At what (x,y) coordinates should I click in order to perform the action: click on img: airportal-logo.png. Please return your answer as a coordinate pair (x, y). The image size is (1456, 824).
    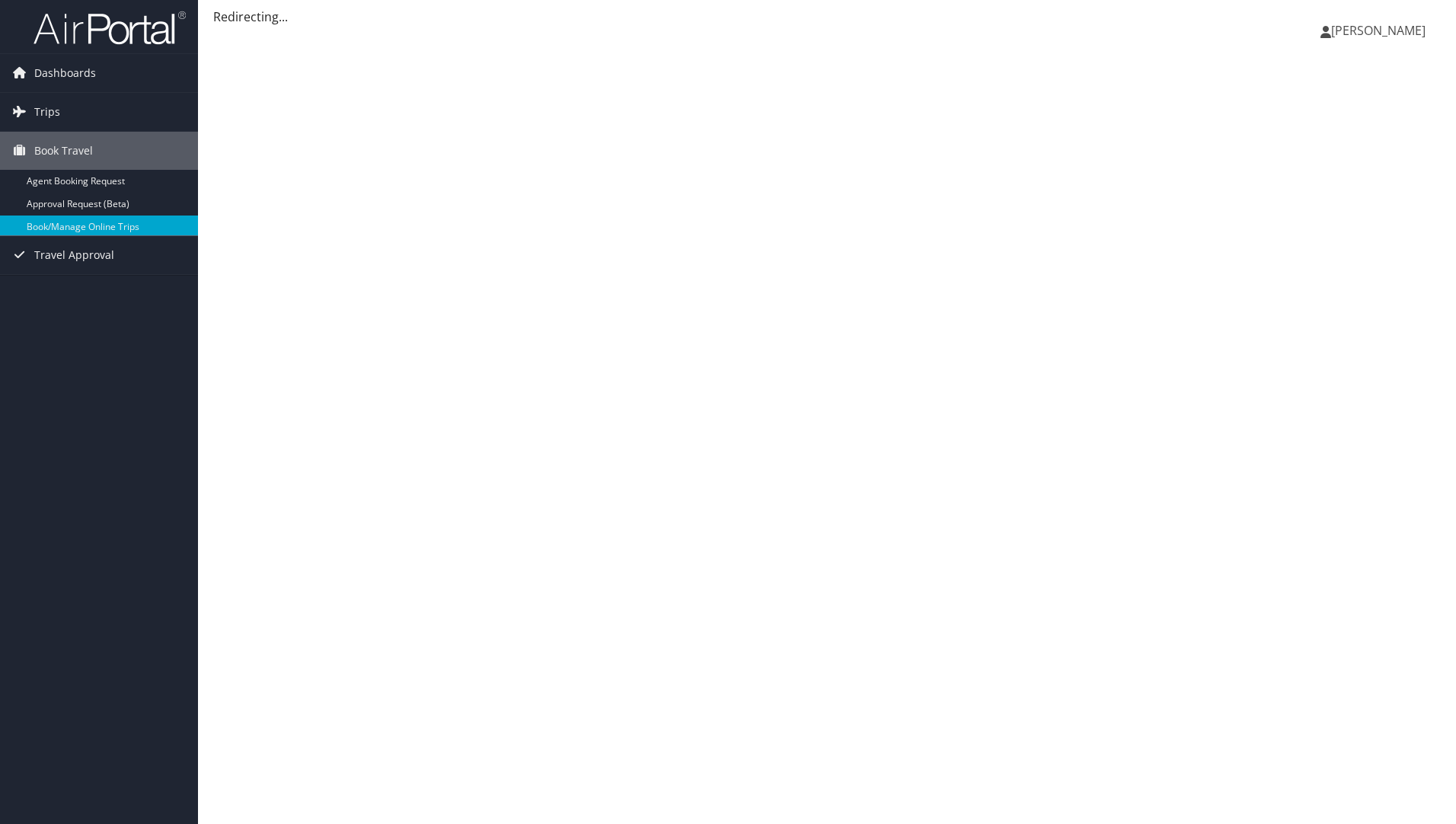
    Looking at the image, I should click on (110, 27).